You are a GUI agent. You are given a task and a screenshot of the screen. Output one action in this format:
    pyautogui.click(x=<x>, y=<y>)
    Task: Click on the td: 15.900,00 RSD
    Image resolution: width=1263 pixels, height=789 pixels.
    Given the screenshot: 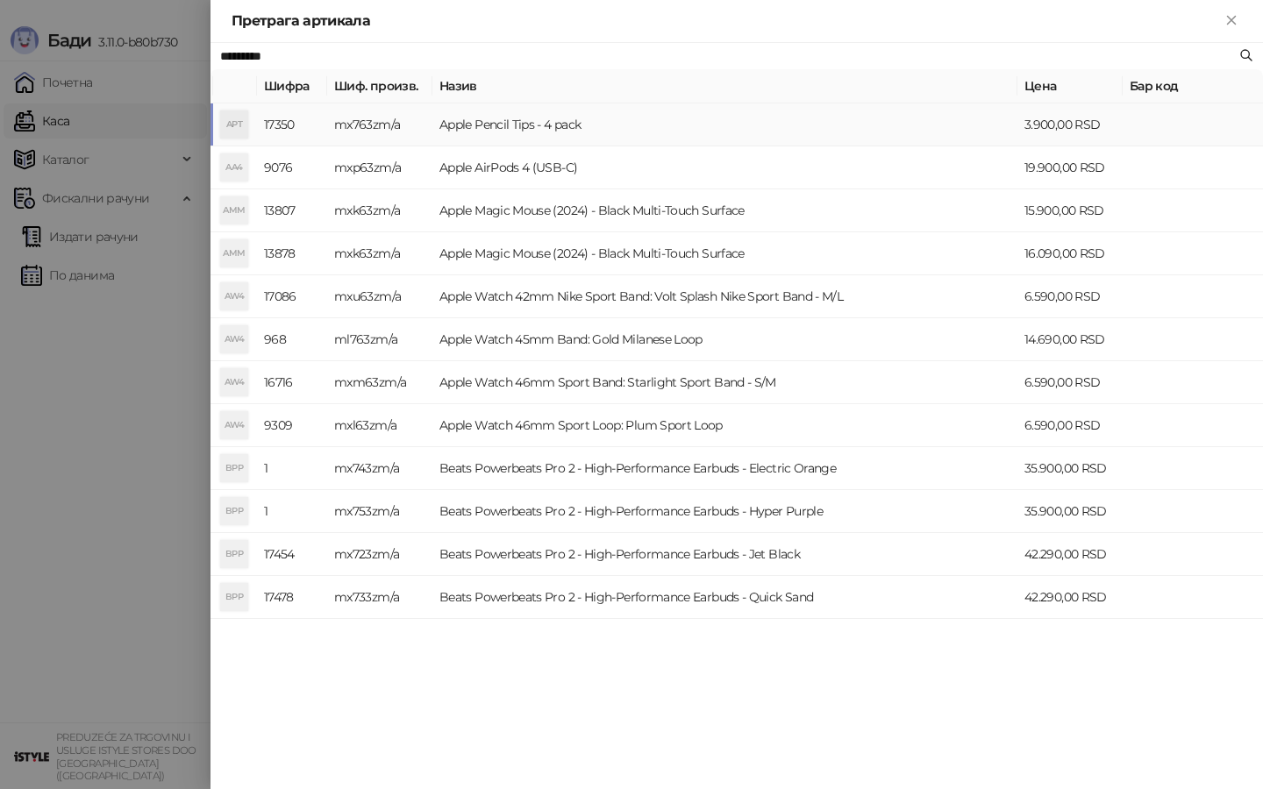 What is the action you would take?
    pyautogui.click(x=1070, y=211)
    